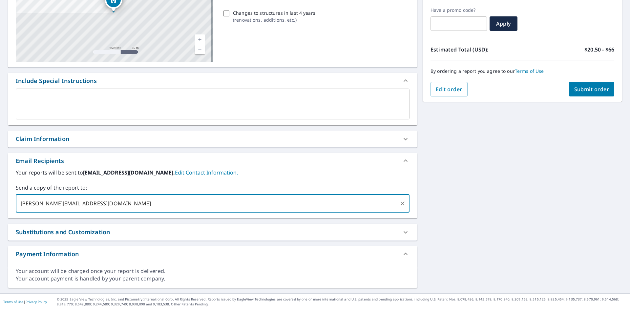 This screenshot has height=310, width=630. I want to click on label: Send a copy of the report to:, so click(212, 188).